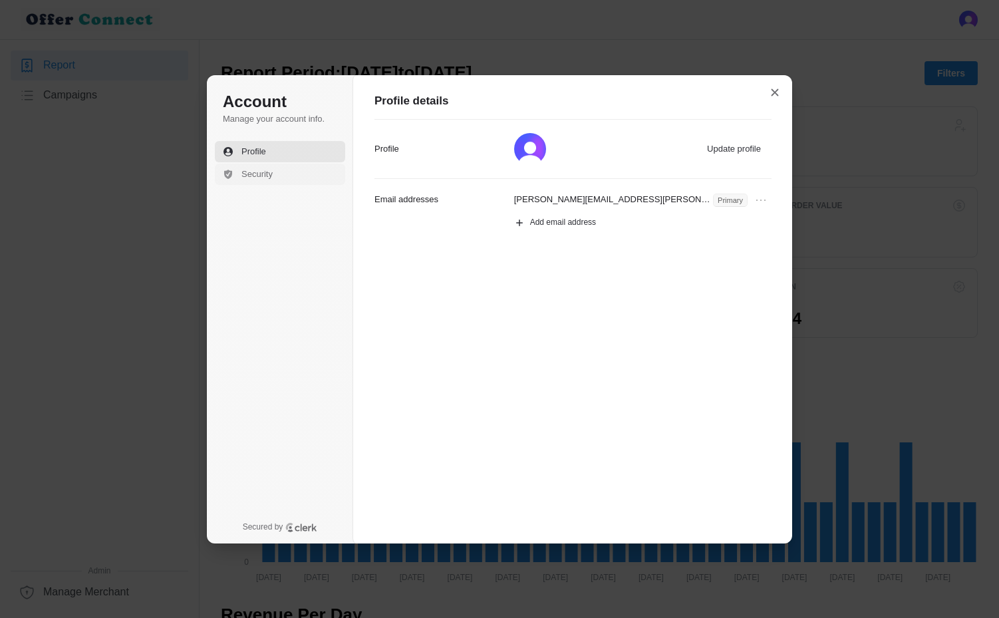 The image size is (999, 618). I want to click on p: Profile, so click(387, 149).